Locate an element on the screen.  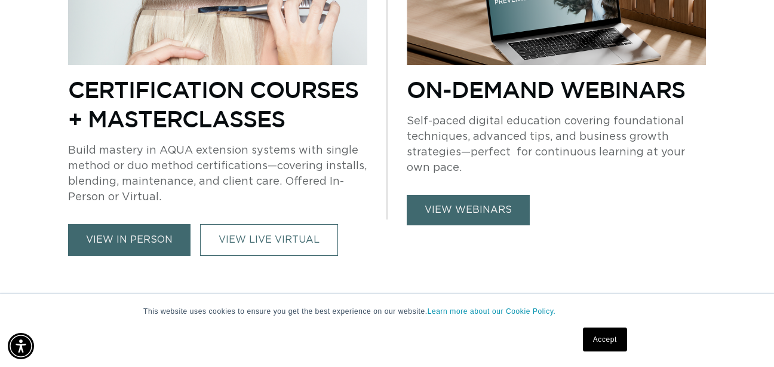
p: Self-paced digital education covering foundational techniques, advanced tips, and business growth... is located at coordinates (556, 145).